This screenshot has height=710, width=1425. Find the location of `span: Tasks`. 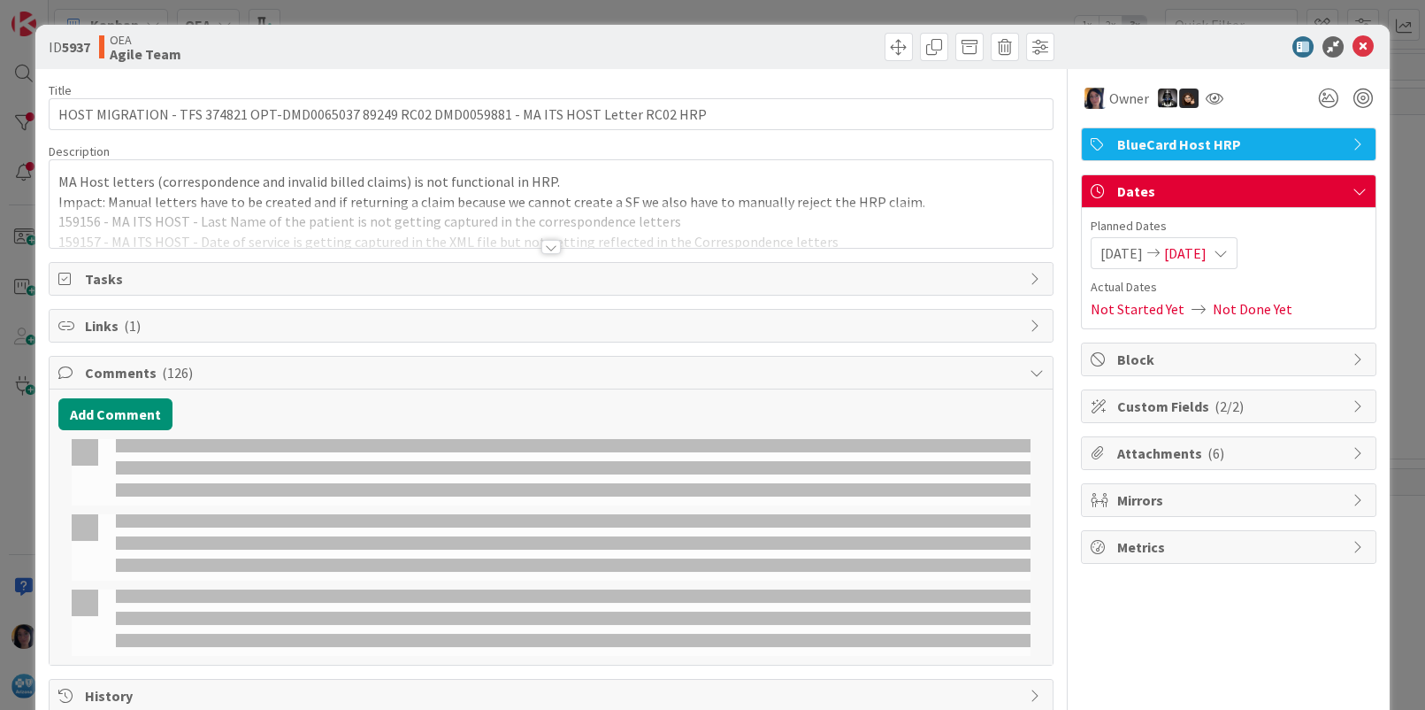

span: Tasks is located at coordinates (552, 279).